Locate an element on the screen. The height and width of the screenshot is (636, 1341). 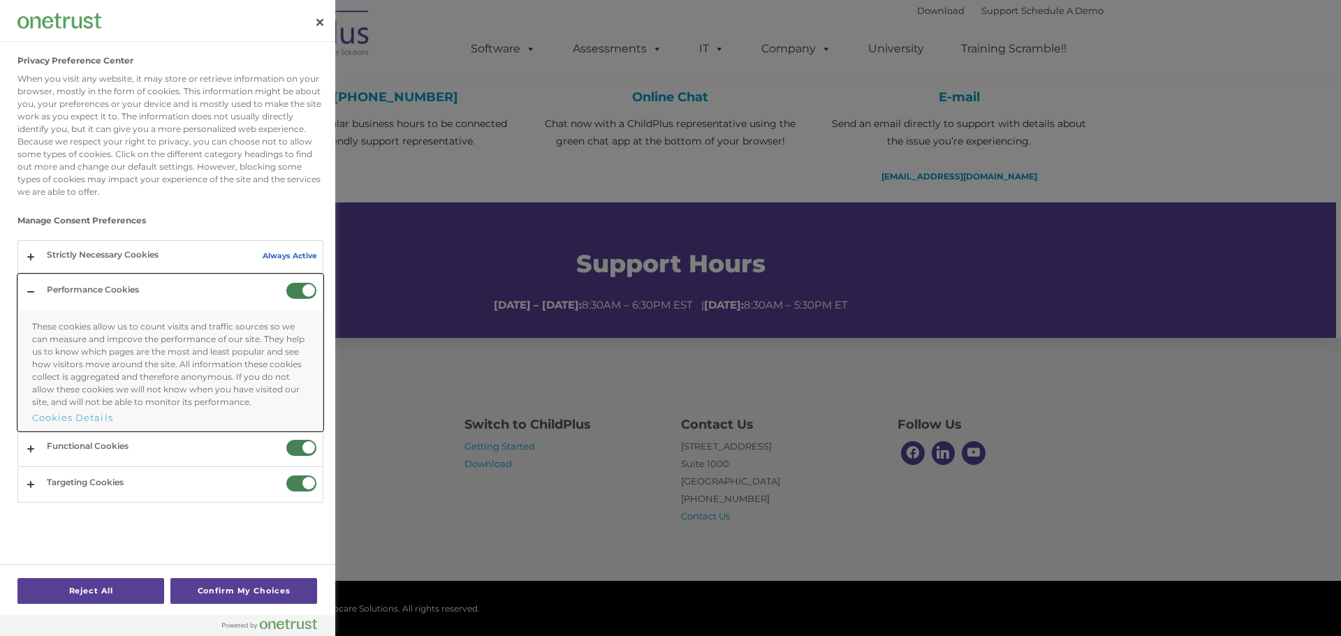
button: Close is located at coordinates (320, 22).